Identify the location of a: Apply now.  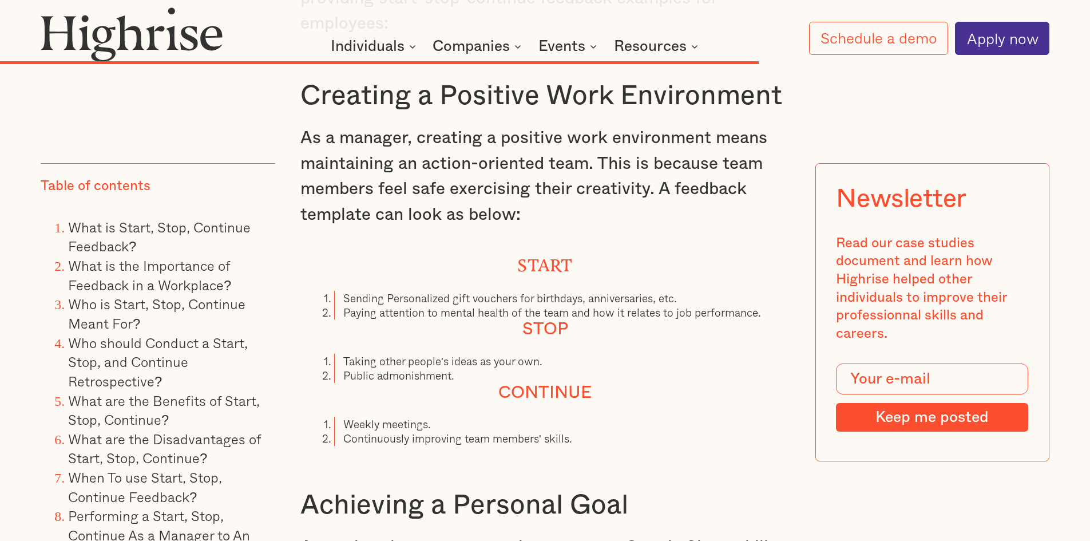
(1002, 38).